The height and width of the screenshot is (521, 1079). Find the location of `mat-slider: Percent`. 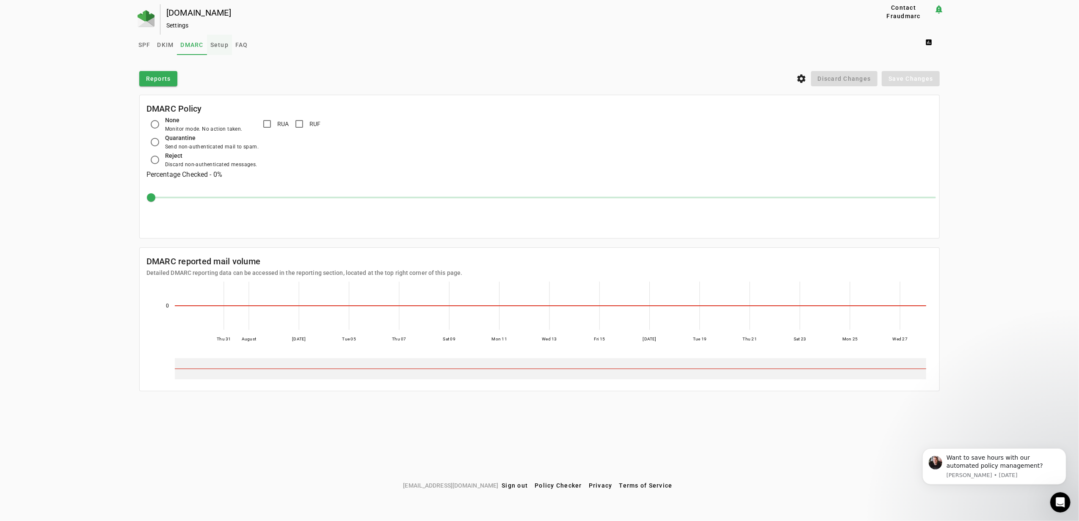

mat-slider: Percent is located at coordinates (543, 198).